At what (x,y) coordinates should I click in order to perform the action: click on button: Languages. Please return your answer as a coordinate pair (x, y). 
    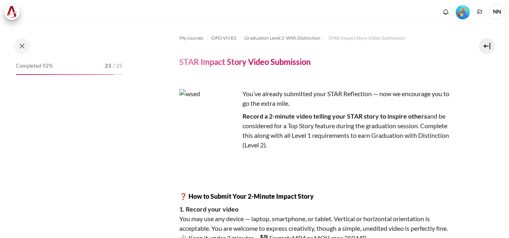
    Looking at the image, I should click on (480, 12).